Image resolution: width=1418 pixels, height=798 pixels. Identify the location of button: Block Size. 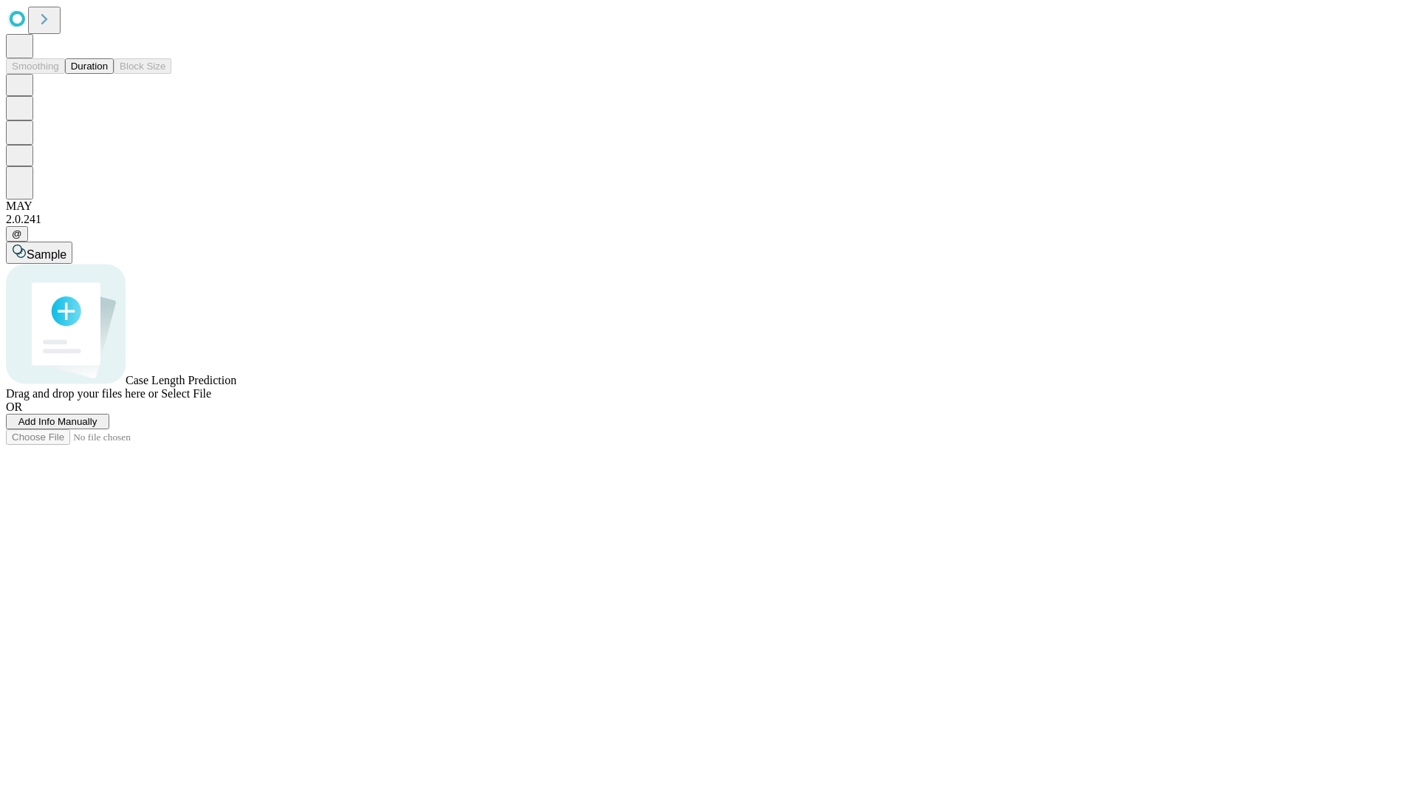
(143, 66).